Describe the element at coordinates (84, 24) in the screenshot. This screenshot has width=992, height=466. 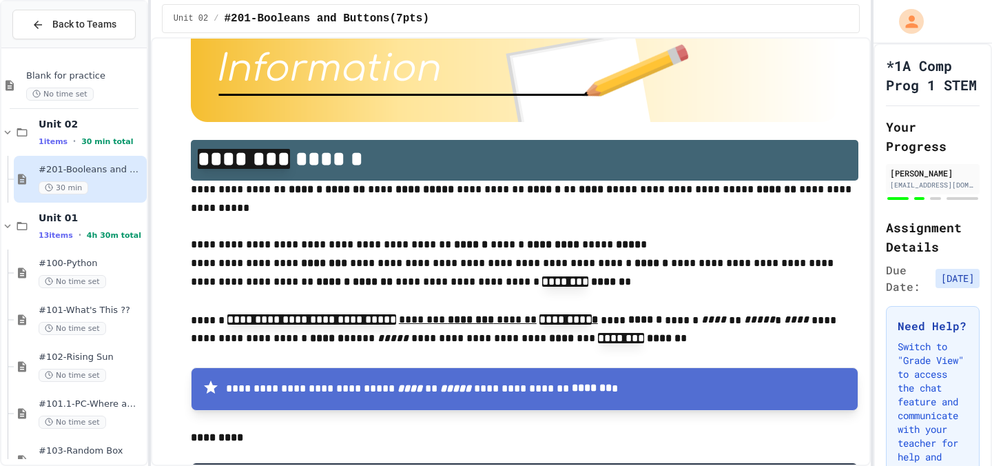
I see `span: Back to Teams` at that location.